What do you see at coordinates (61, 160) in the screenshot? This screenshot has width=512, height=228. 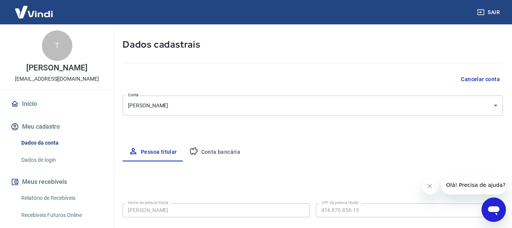 I see `a: Dados de login` at bounding box center [61, 160].